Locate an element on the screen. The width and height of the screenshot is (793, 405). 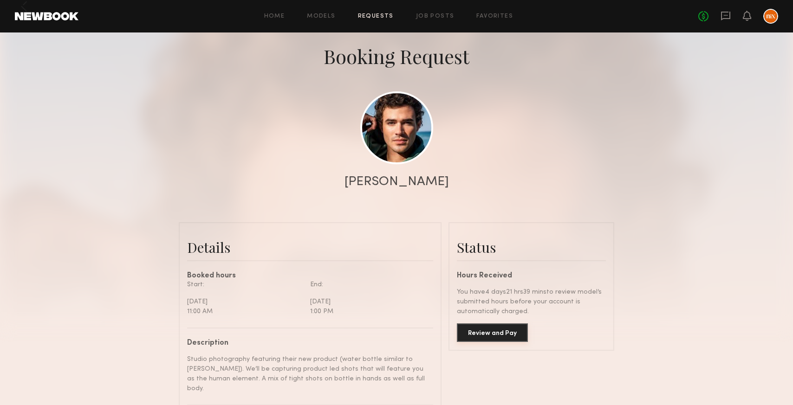
div: Start: is located at coordinates (245, 284).